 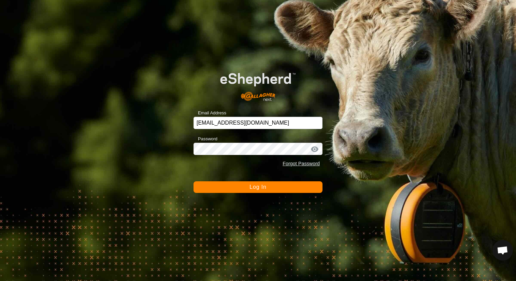 I want to click on label: Email Address, so click(x=210, y=113).